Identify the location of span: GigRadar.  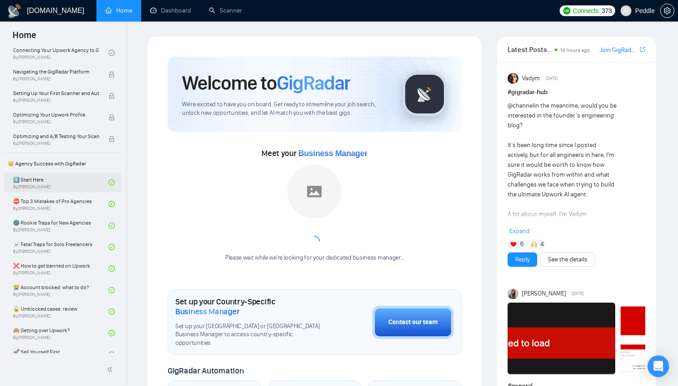
(313, 83).